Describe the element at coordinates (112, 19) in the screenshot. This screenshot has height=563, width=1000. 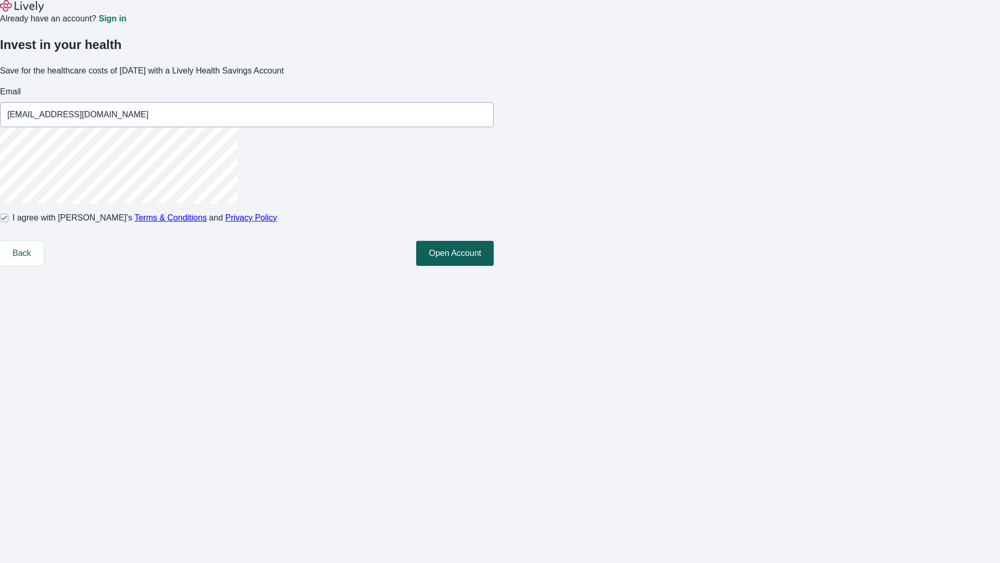
I see `div: Sign in` at that location.